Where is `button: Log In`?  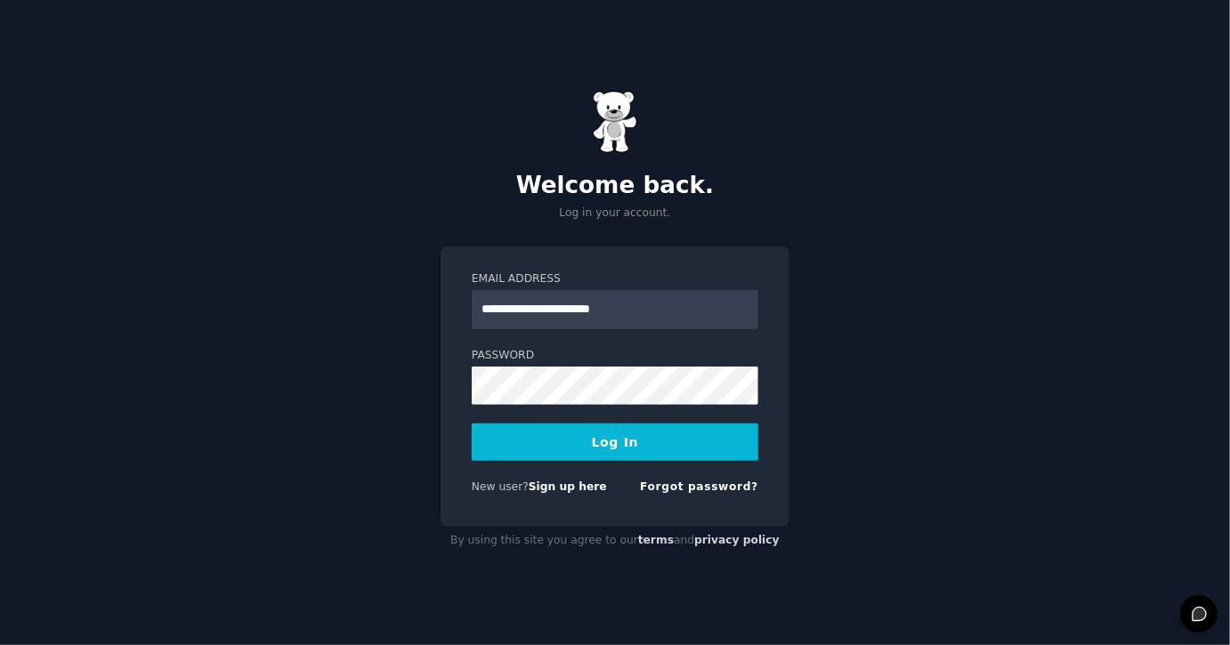
button: Log In is located at coordinates (615, 442).